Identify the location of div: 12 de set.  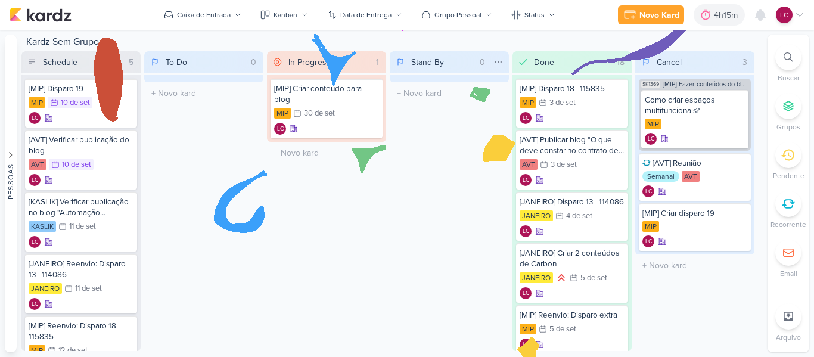
(73, 351).